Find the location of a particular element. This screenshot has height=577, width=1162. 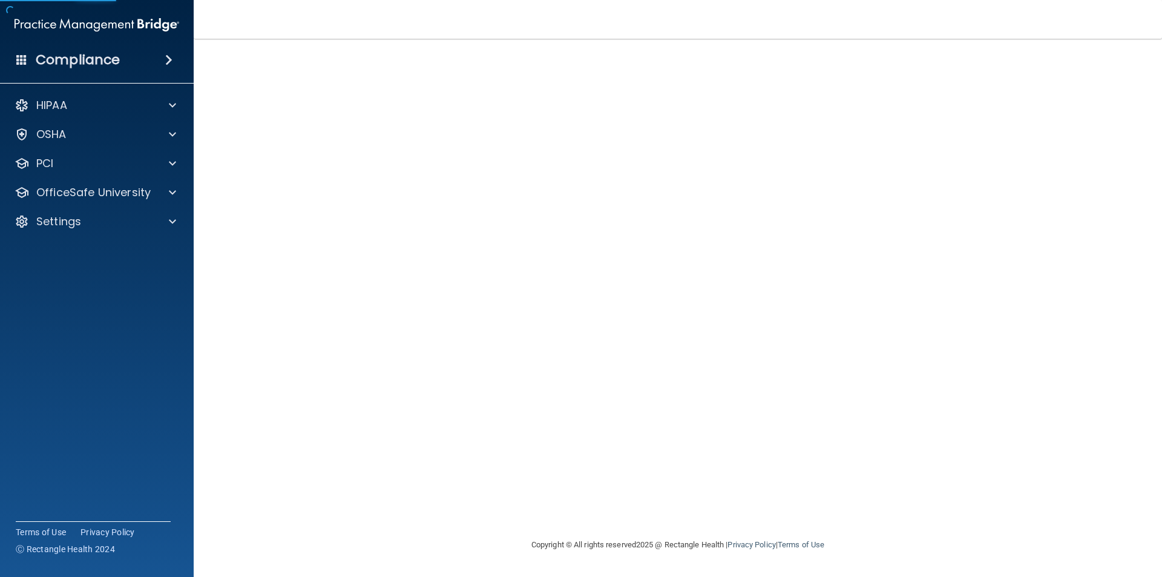

p: HIPAA is located at coordinates (51, 105).